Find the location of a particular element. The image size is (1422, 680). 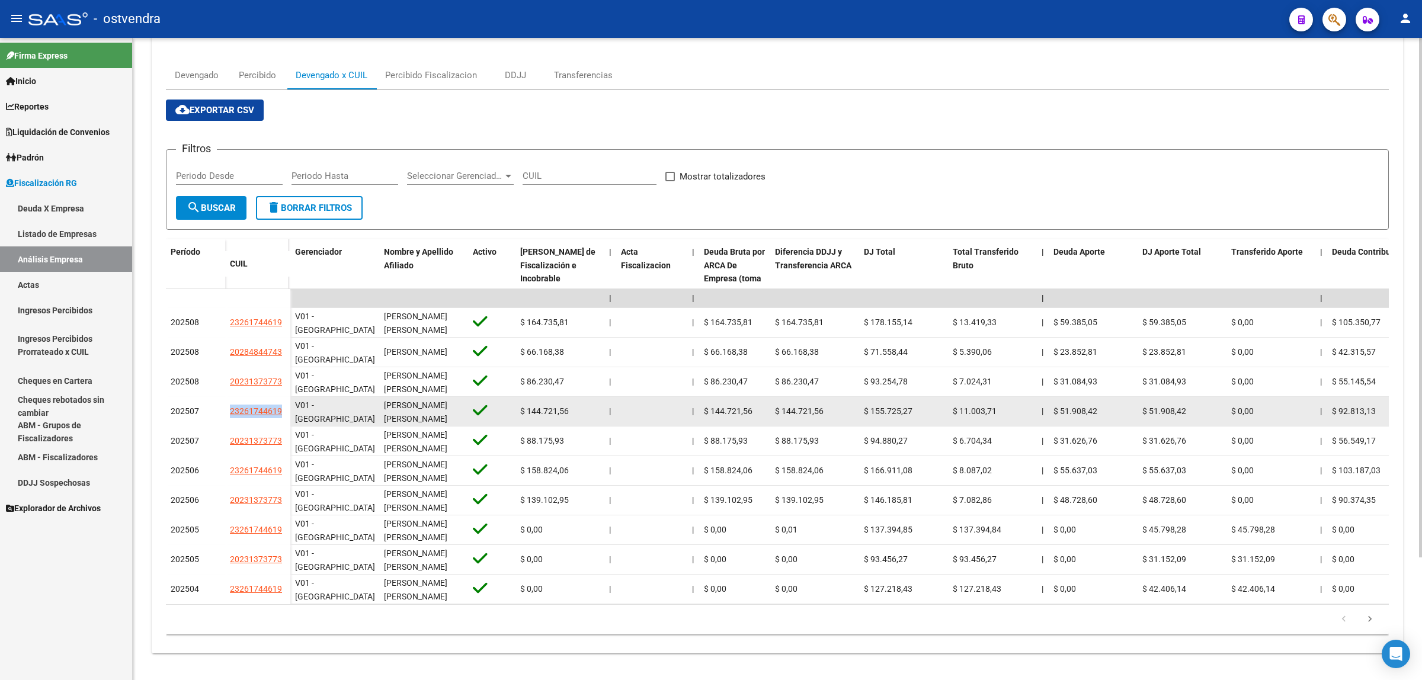

span: $ 155.725,27 is located at coordinates (888, 411).